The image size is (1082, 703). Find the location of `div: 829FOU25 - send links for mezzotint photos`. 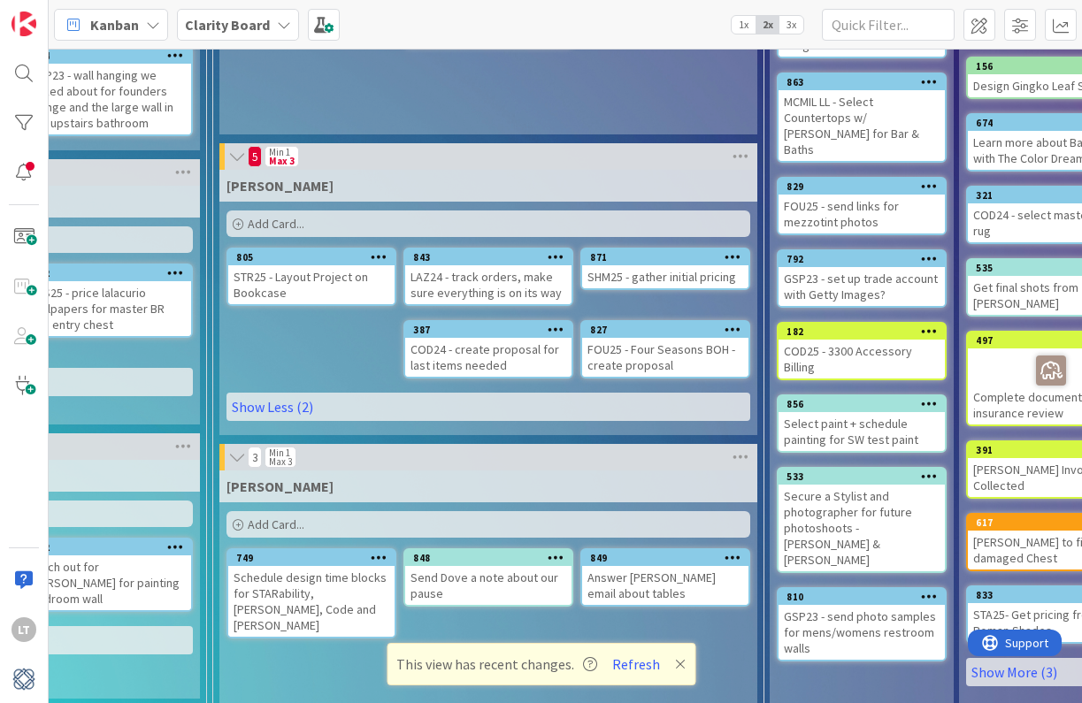

div: 829FOU25 - send links for mezzotint photos is located at coordinates (861, 206).